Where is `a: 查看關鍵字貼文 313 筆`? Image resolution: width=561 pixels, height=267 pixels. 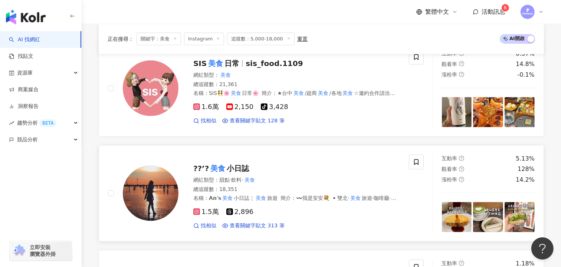 a: 查看關鍵字貼文 313 筆 is located at coordinates (253, 226).